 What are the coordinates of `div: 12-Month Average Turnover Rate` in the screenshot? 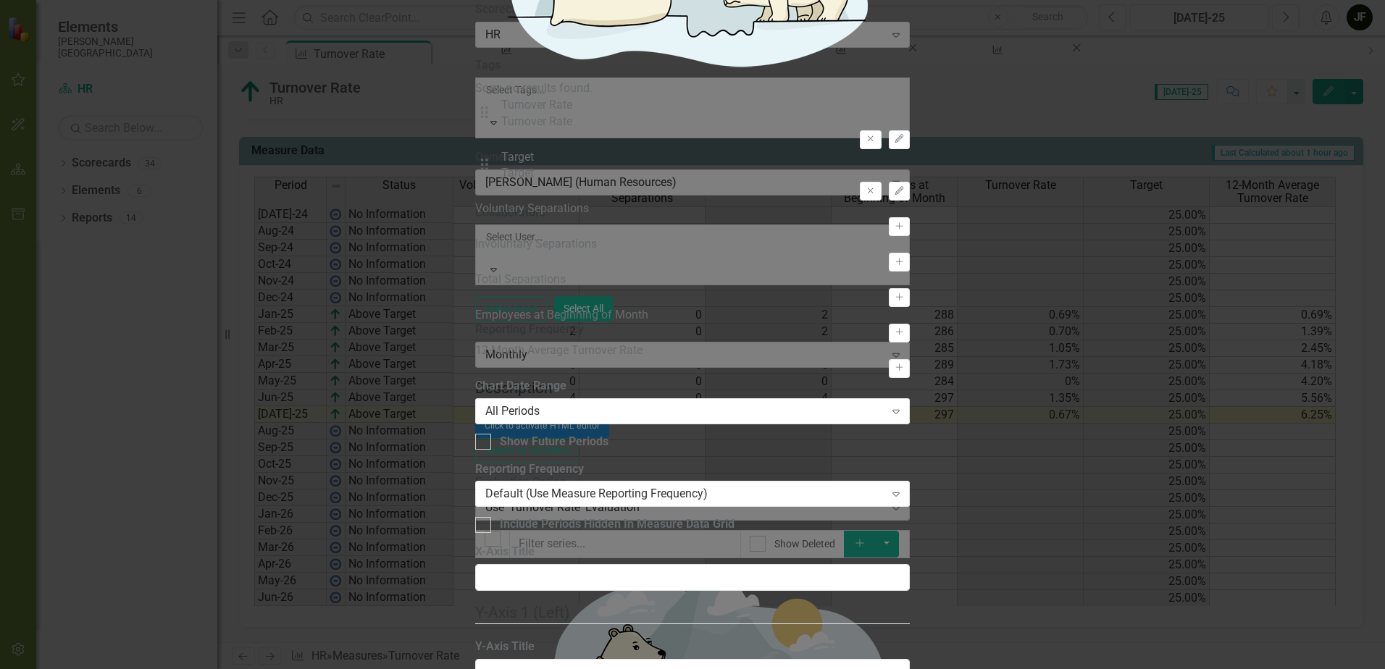 It's located at (558, 351).